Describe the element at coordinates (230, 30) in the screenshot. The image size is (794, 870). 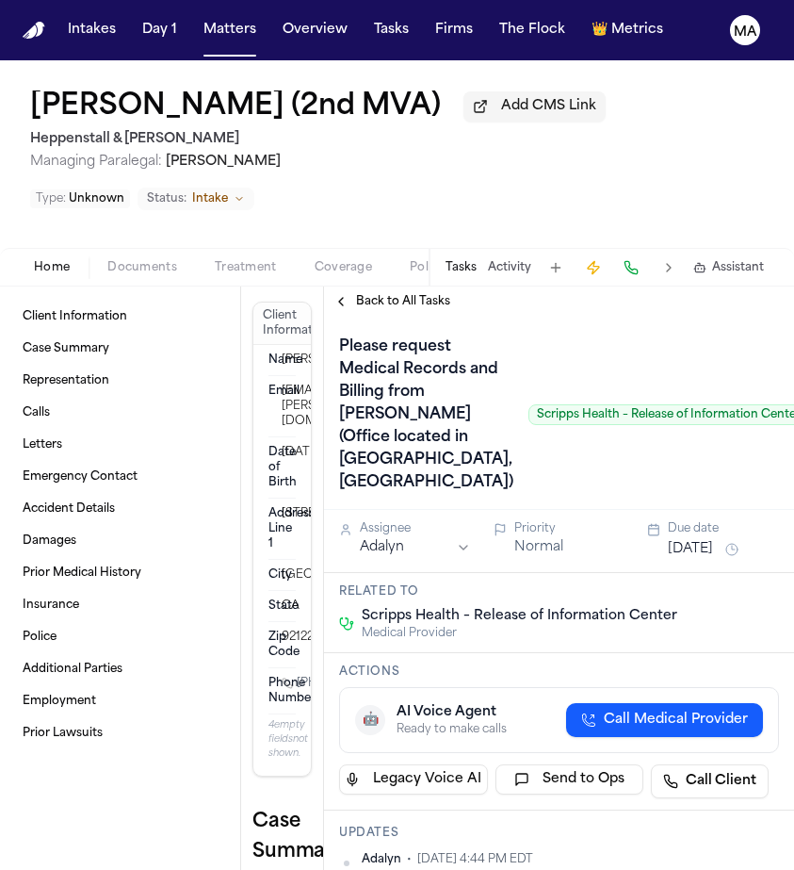
I see `a: Matters` at that location.